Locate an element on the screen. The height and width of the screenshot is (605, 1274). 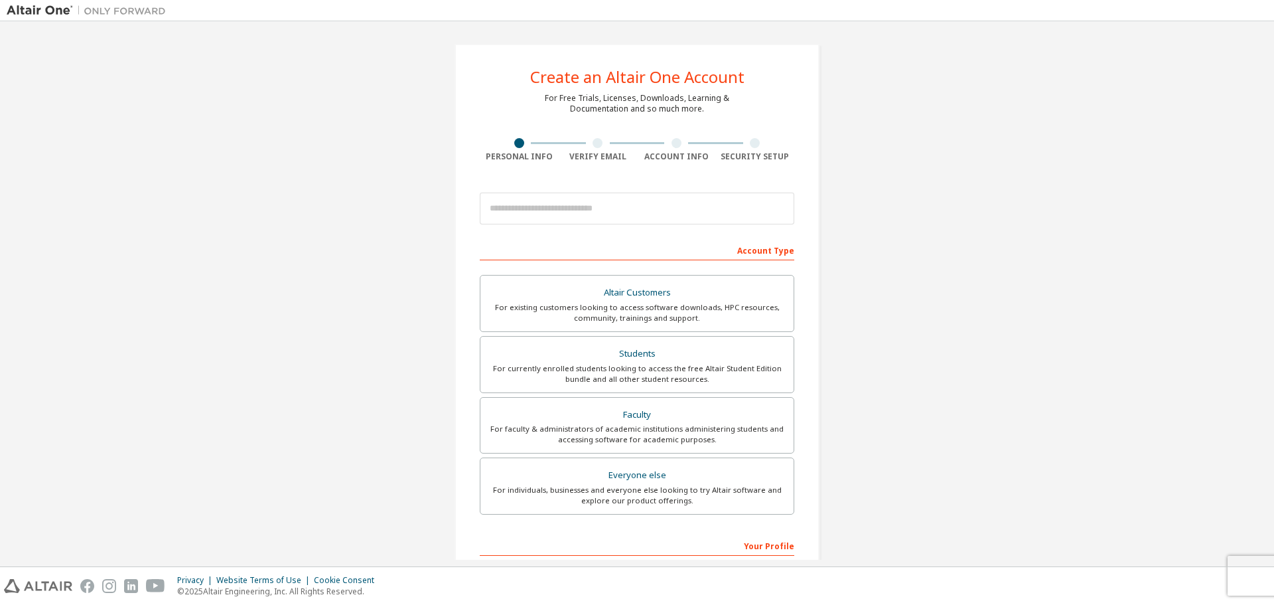
div: Your Profile is located at coordinates (637, 545).